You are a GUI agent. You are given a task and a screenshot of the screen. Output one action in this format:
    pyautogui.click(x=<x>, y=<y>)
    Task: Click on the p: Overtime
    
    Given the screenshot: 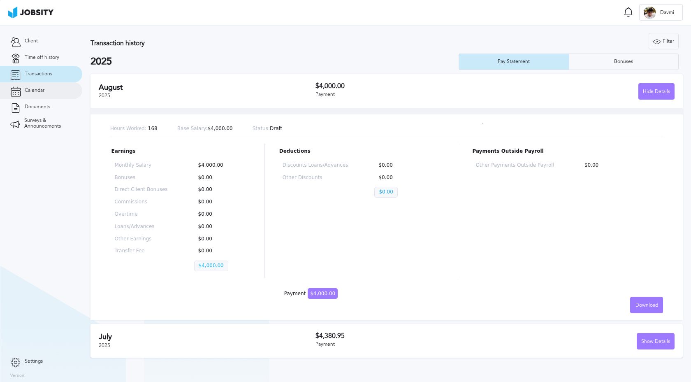 What is the action you would take?
    pyautogui.click(x=141, y=214)
    